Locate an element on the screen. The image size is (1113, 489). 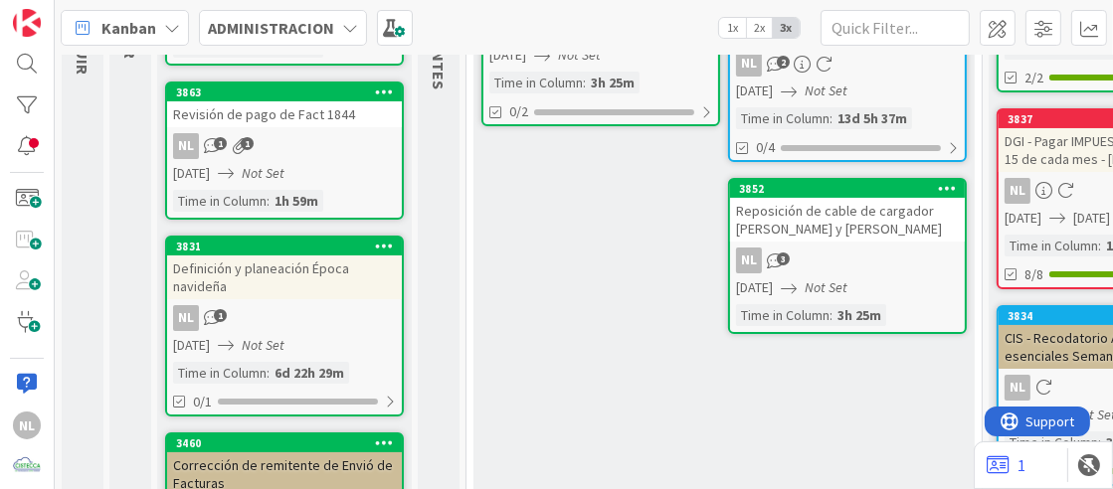
img: Visit kanbanzone.com is located at coordinates (27, 23).